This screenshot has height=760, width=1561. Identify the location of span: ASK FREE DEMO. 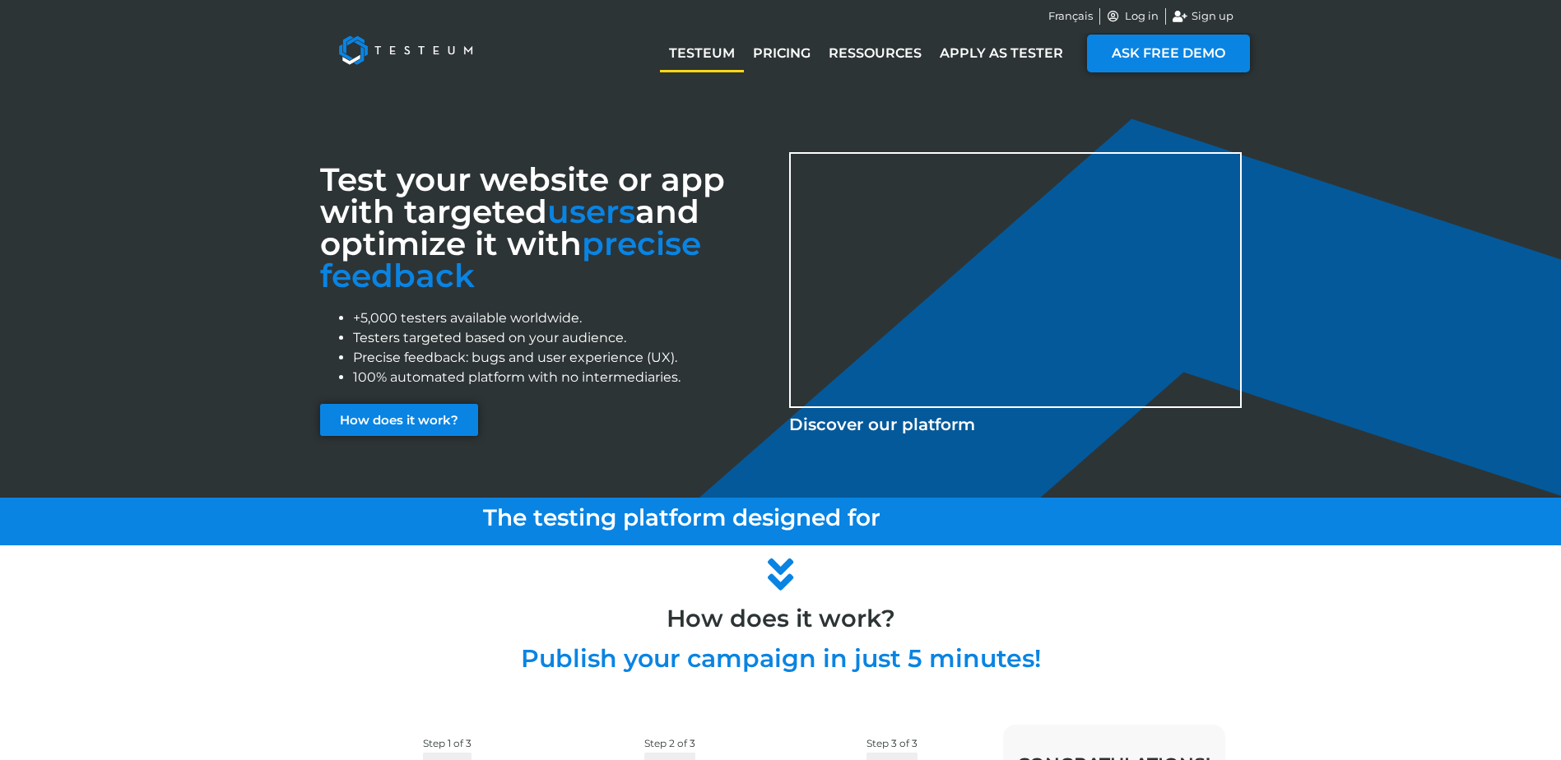
(1168, 53).